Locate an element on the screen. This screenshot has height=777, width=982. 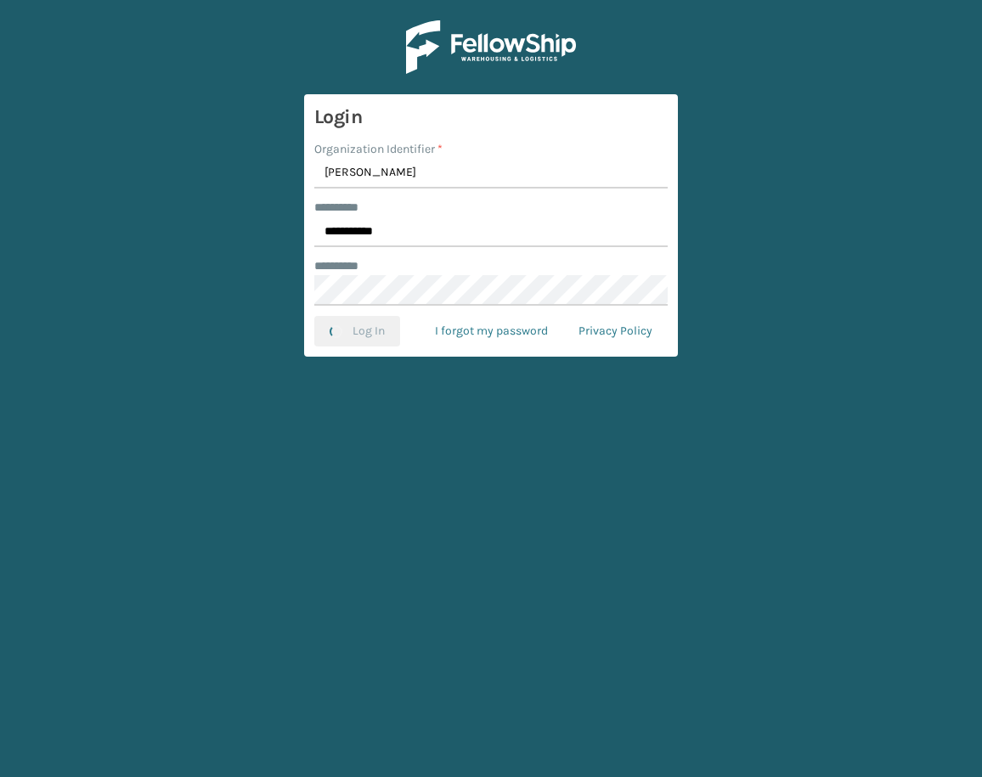
h3: Login is located at coordinates (491, 117).